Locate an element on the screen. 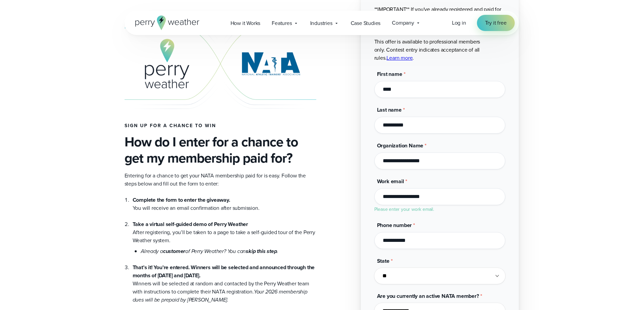  strong: Complete the form to enter the giveaway. is located at coordinates (181, 200).